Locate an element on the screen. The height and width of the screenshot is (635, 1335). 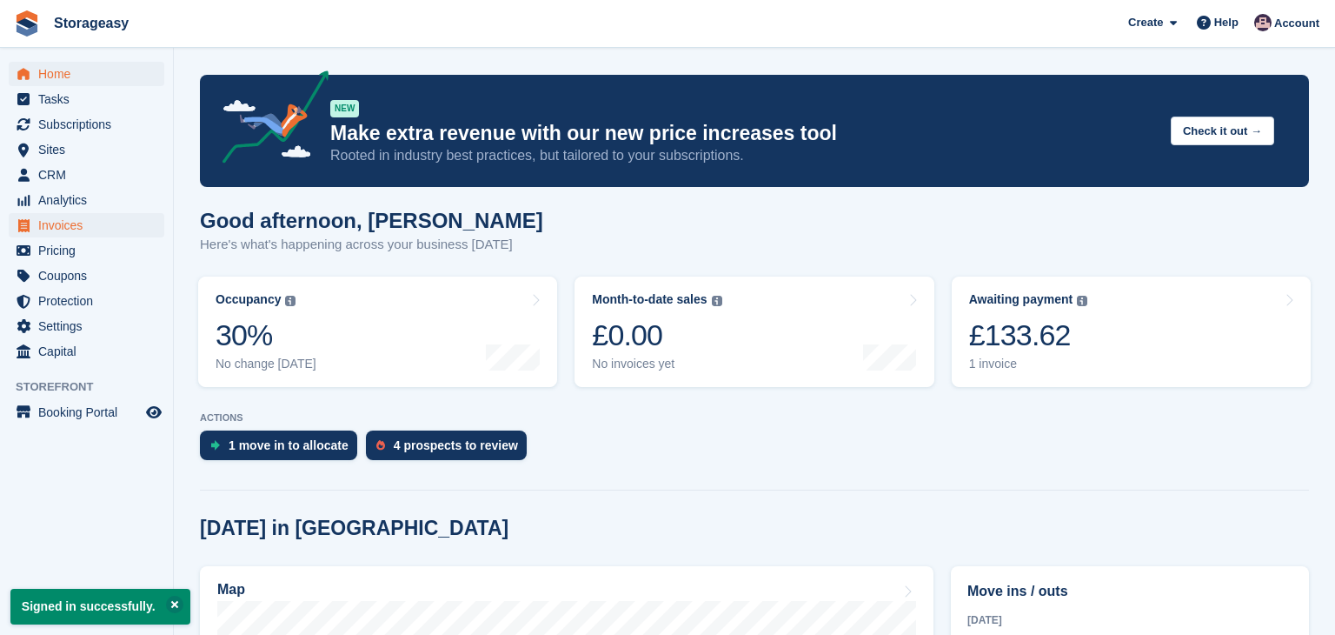
div: 4 prospects to review is located at coordinates (456, 445).